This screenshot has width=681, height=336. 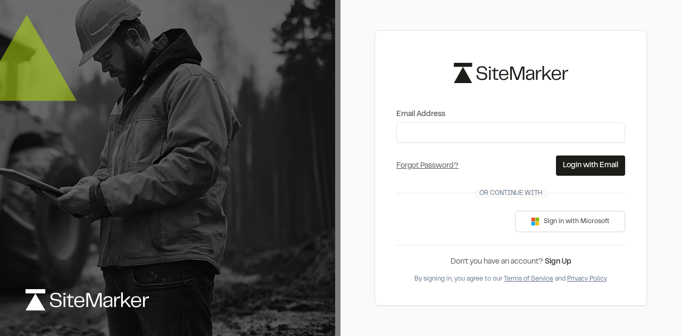 I want to click on button: Privacy Policy, so click(x=587, y=279).